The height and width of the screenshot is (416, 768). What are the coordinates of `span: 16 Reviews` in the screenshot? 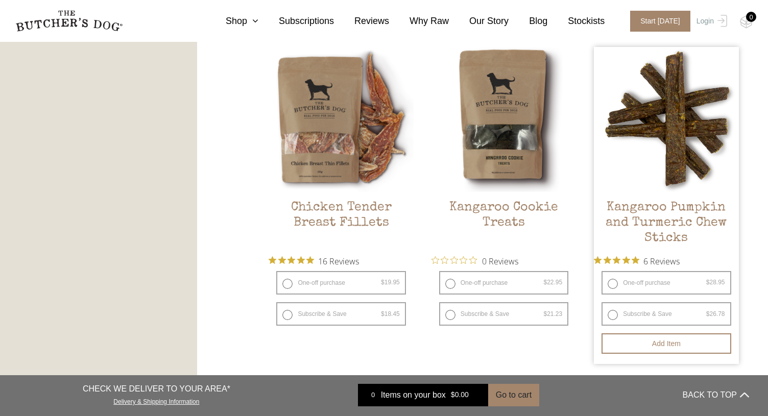 It's located at (339, 261).